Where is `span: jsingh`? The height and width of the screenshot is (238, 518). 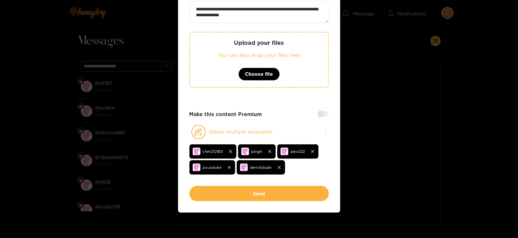
span: jsingh is located at coordinates (257, 151).